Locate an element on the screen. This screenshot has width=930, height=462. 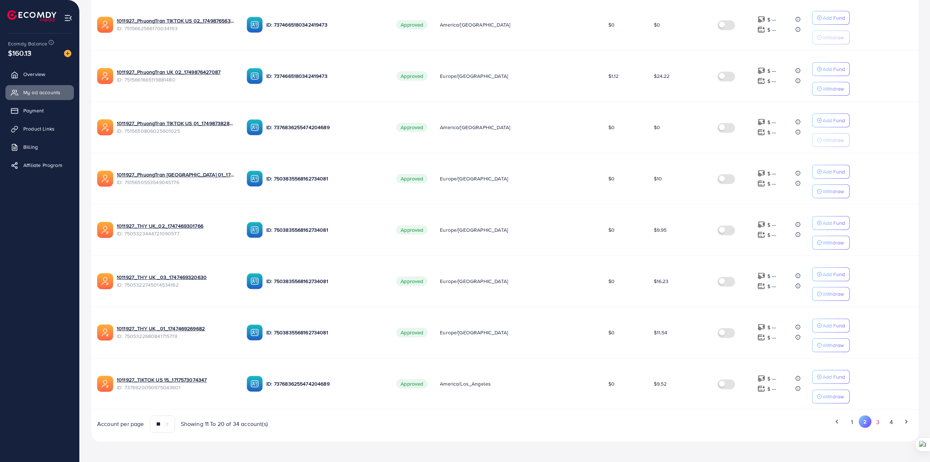
div: <span class='underline'>1011927_THY UK _03_1747469320630</span></br>7505322745014534162 is located at coordinates (176, 281).